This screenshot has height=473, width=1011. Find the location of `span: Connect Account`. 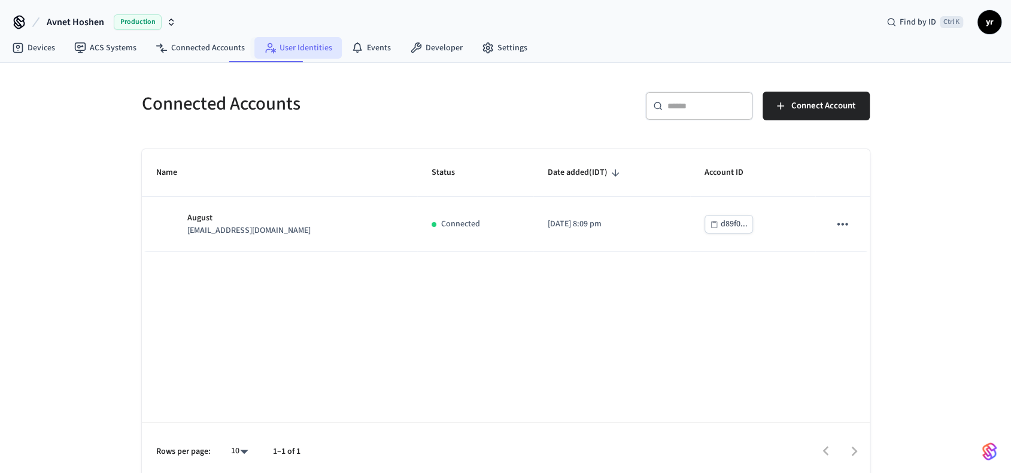

span: Connect Account is located at coordinates (823, 106).